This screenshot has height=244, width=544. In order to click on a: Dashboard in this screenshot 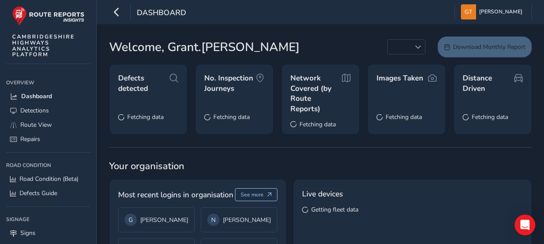, I will do `click(48, 96)`.